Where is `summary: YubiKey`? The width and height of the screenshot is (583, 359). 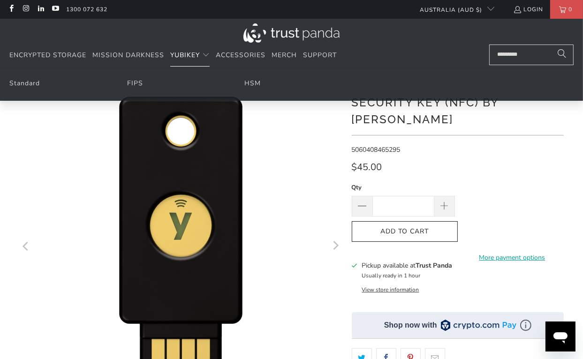
summary: YubiKey is located at coordinates (190, 55).